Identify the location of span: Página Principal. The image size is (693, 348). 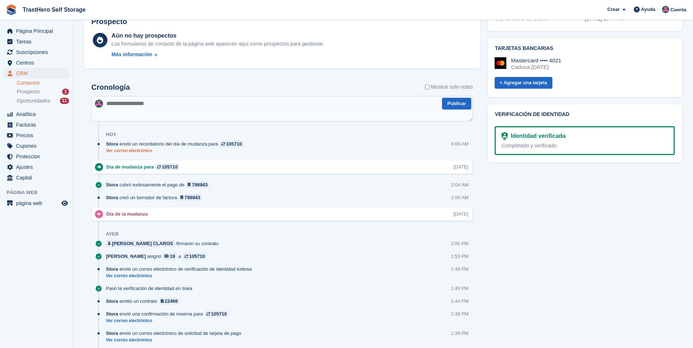
(38, 31).